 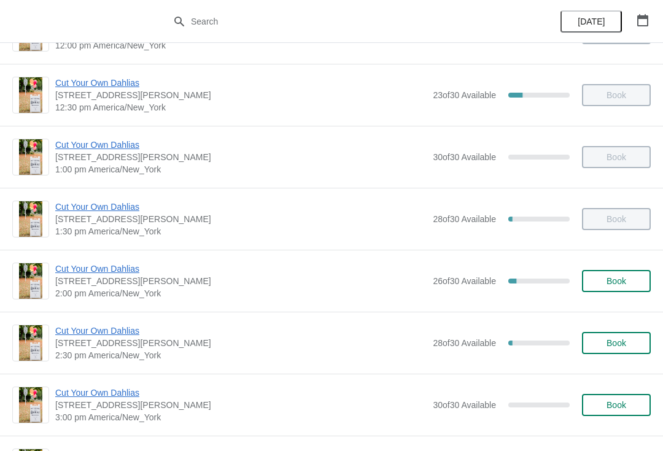 What do you see at coordinates (241, 293) in the screenshot?
I see `span: 2:00 pm America/New_York` at bounding box center [241, 293].